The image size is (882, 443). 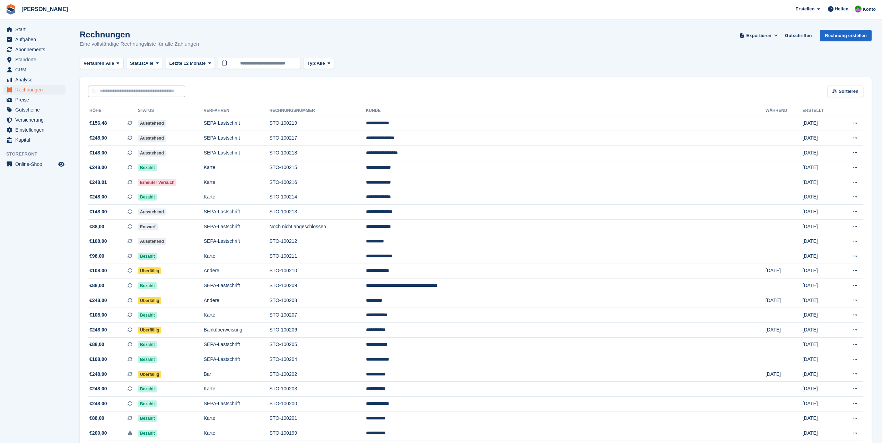 What do you see at coordinates (317, 123) in the screenshot?
I see `td: STO-100219` at bounding box center [317, 123].